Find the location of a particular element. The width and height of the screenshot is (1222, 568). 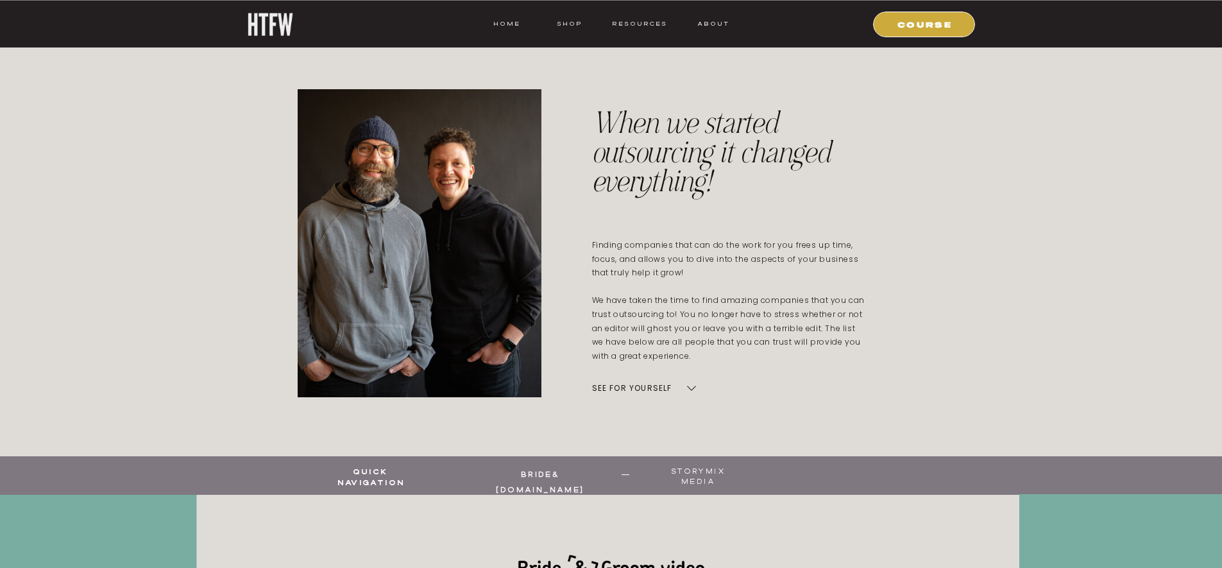

a: resources is located at coordinates (637, 24).